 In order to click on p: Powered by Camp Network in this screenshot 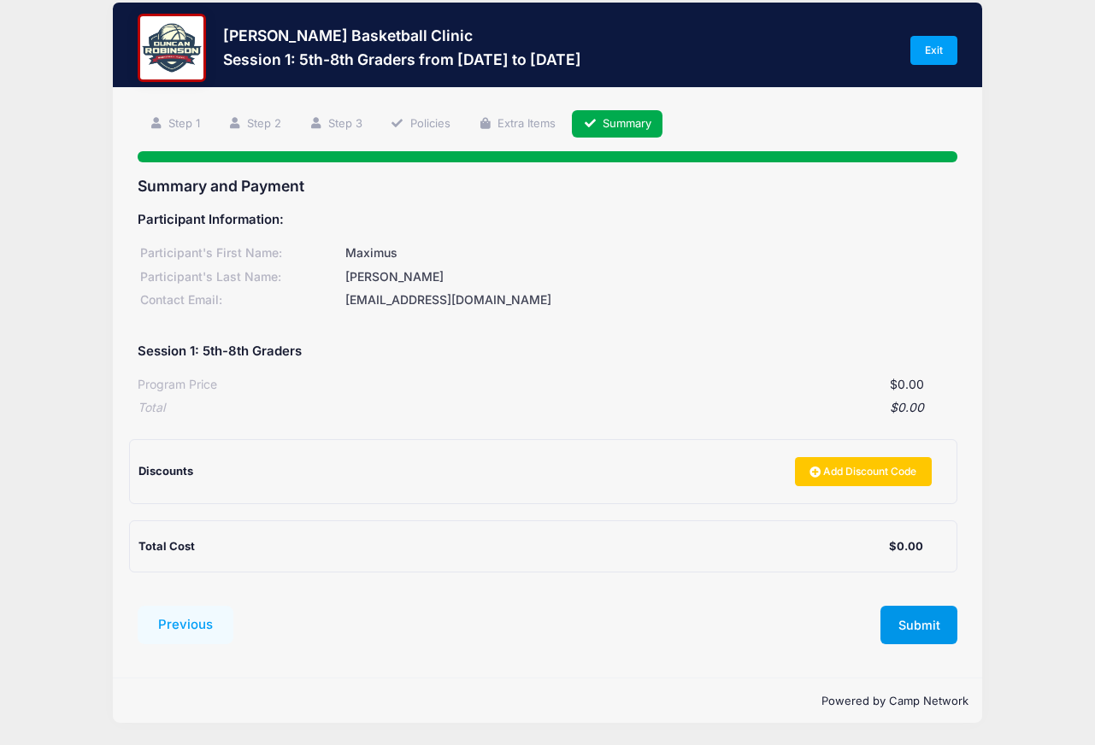, I will do `click(547, 702)`.